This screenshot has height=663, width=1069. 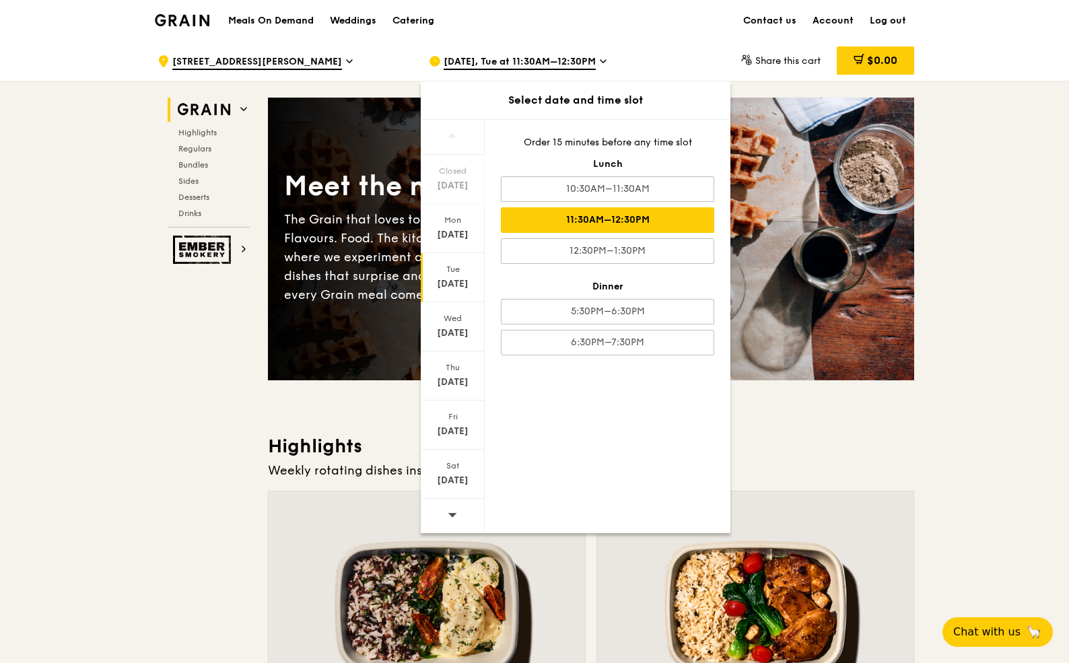 I want to click on div: Weddings, so click(x=353, y=21).